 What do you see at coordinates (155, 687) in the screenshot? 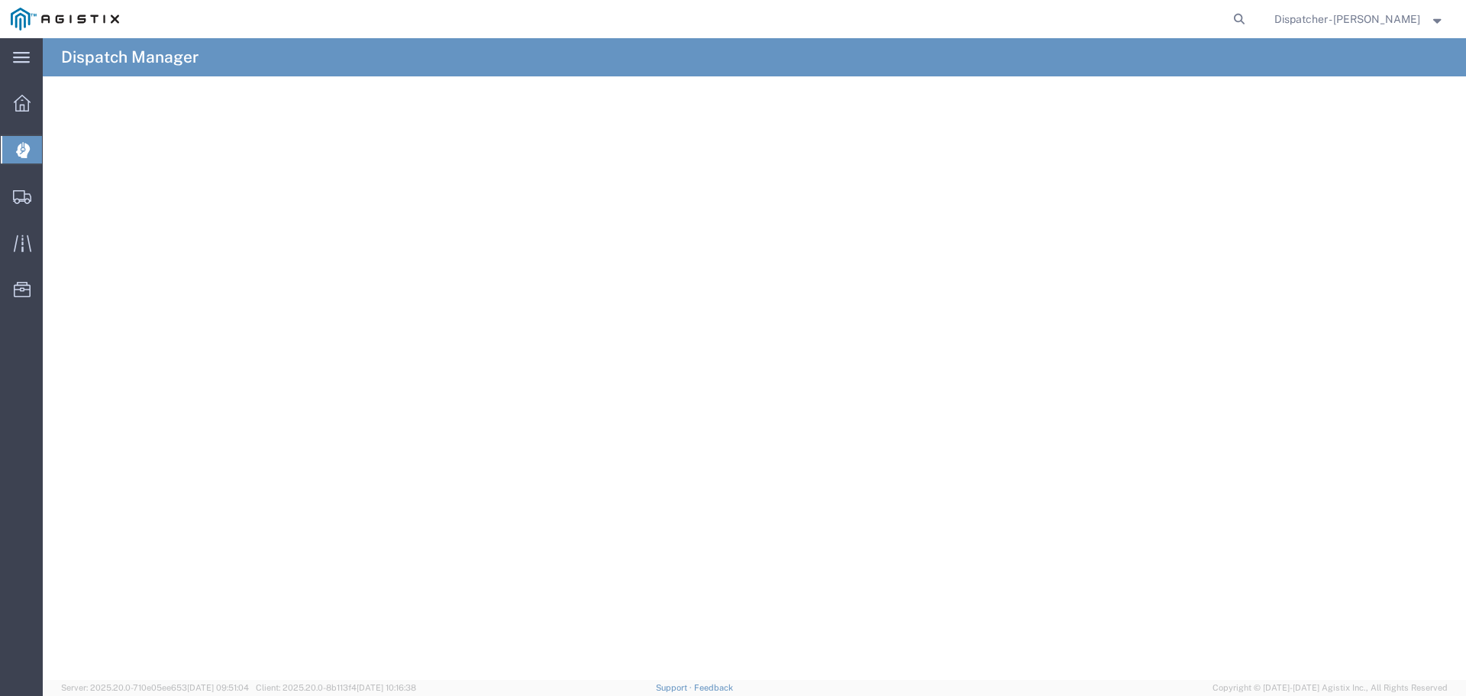
I see `span: Server: 2025.20.0-710e05ee653` at bounding box center [155, 687].